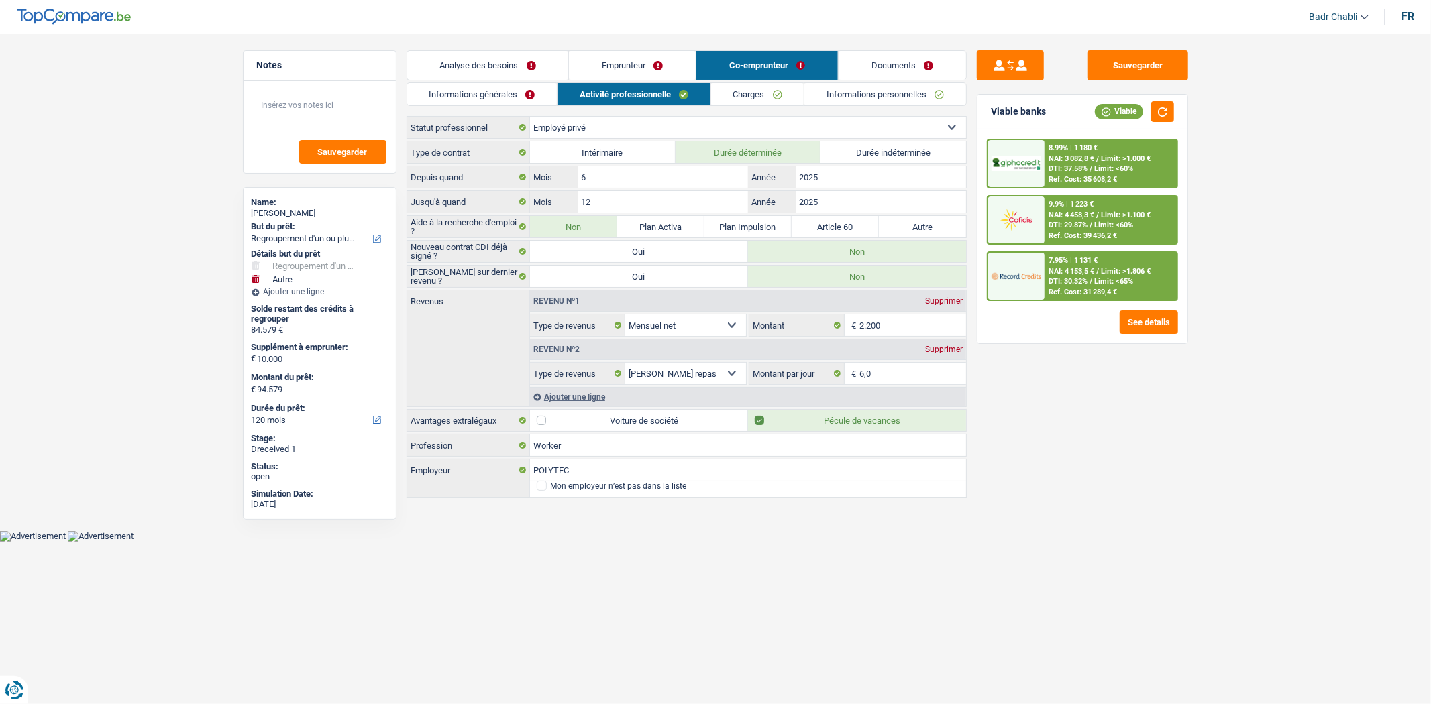 The width and height of the screenshot is (1431, 704). Describe the element at coordinates (319, 254) in the screenshot. I see `div: Détails but du prêt` at that location.